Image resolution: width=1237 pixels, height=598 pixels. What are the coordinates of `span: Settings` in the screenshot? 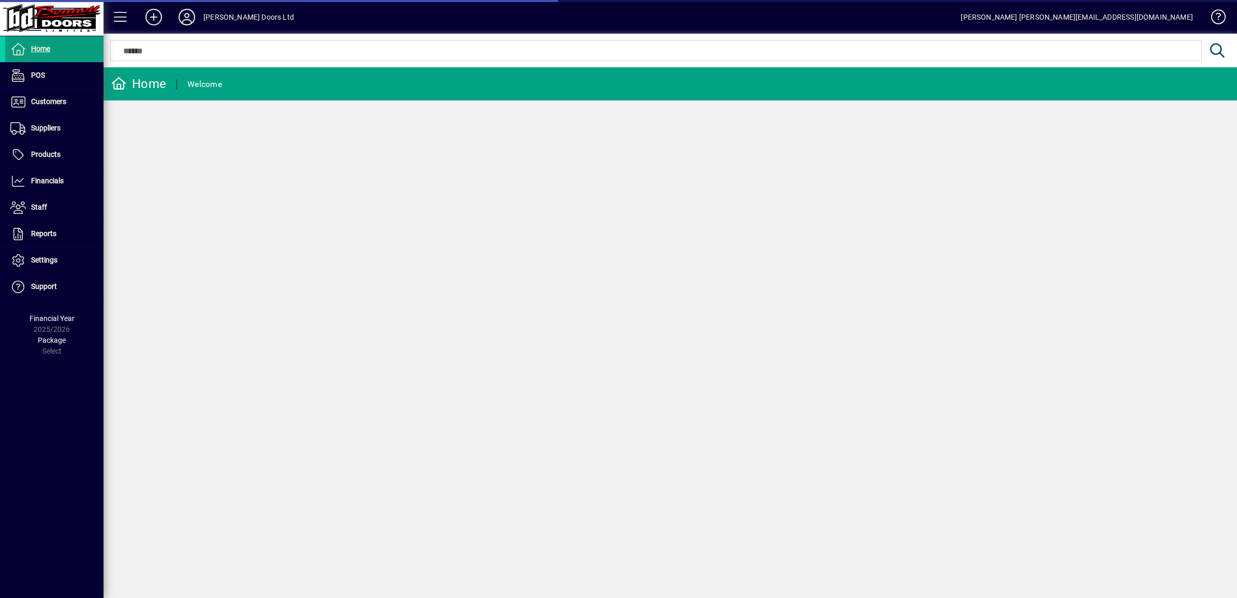 It's located at (44, 260).